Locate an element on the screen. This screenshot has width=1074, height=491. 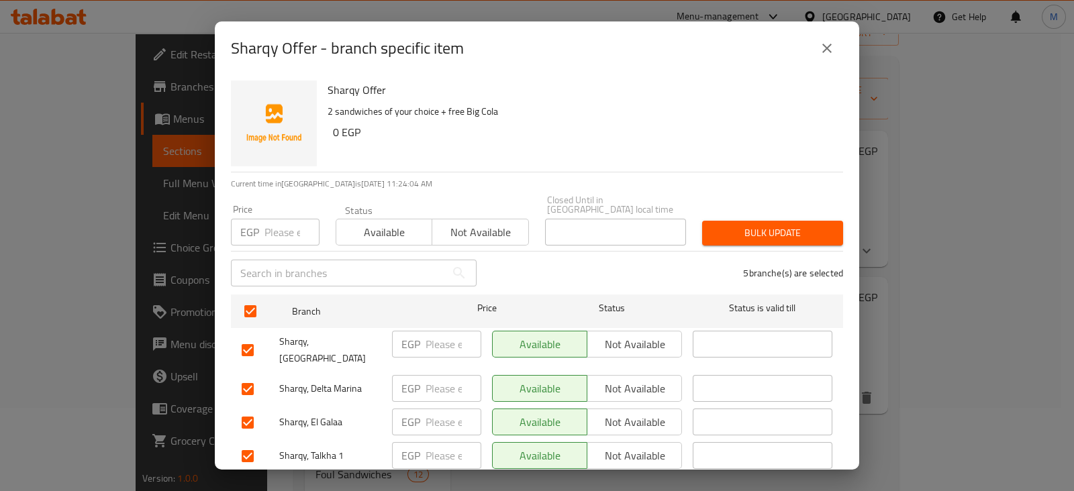
span: Bulk update is located at coordinates (773, 233).